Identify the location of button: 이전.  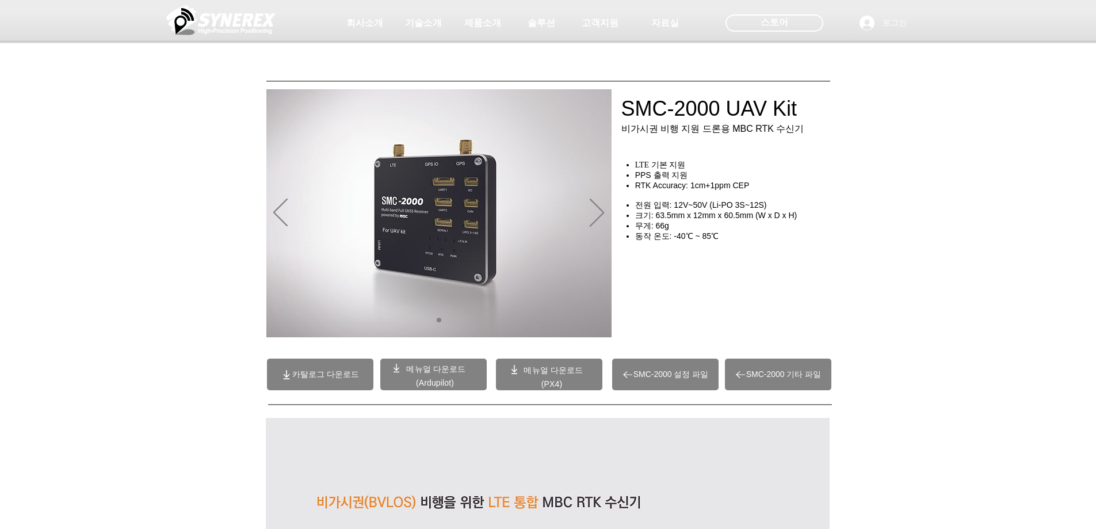
(280, 214).